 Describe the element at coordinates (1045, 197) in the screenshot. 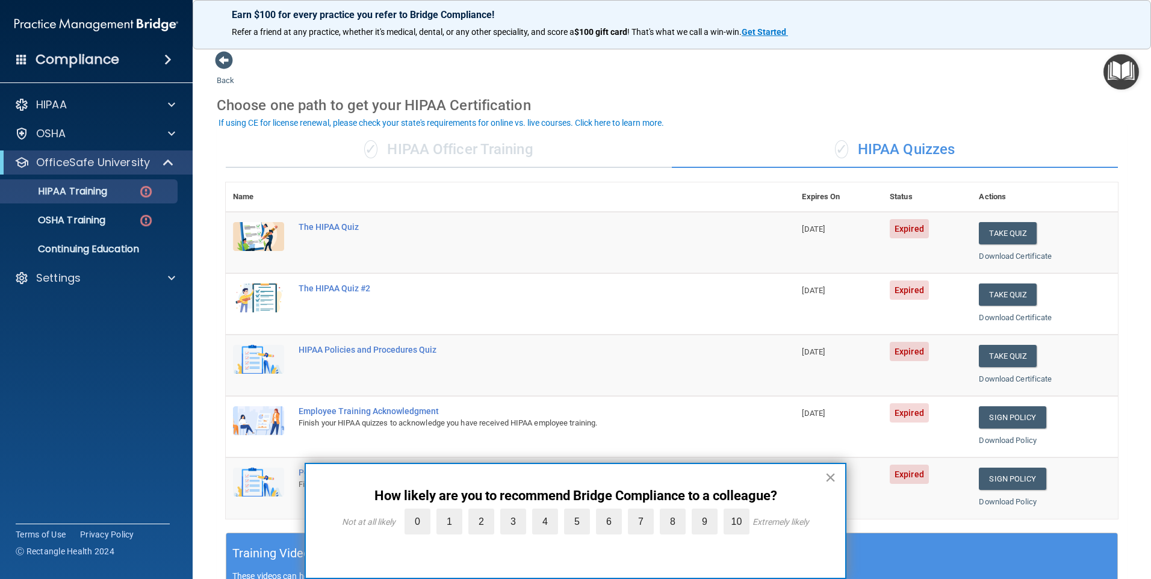

I see `th: Actions` at that location.